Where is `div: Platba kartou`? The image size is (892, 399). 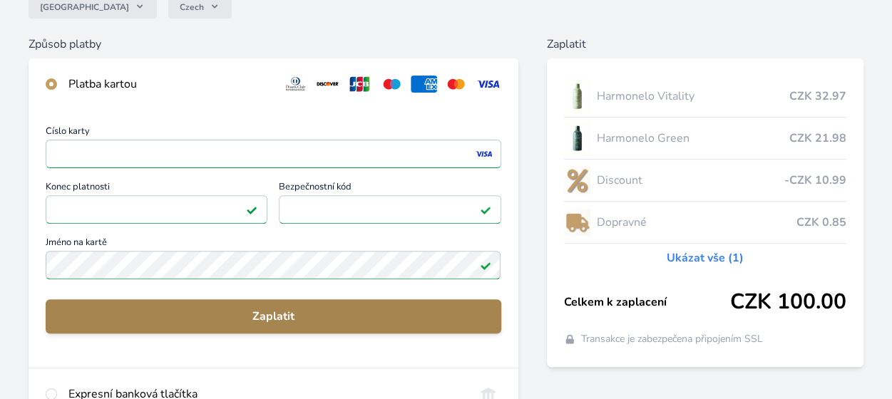
div: Platba kartou is located at coordinates (170, 84).